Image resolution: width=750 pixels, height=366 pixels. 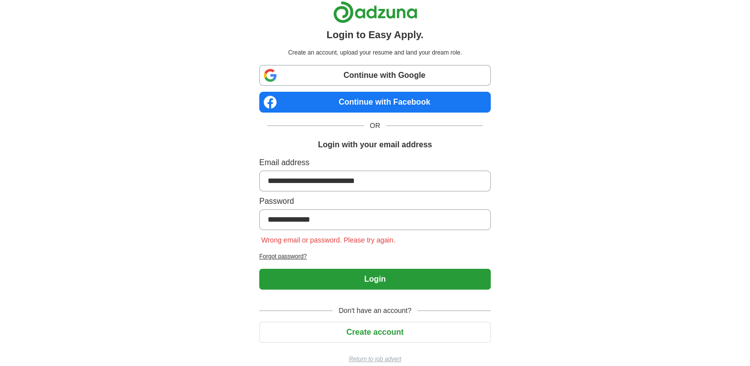 I want to click on label: Email address, so click(x=375, y=163).